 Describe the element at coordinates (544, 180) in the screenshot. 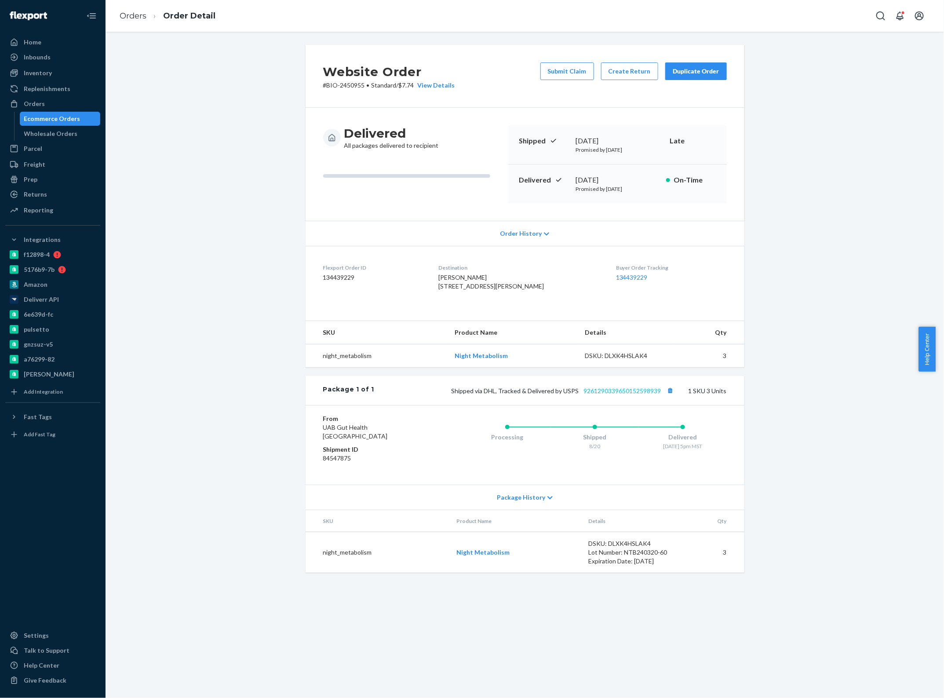

I see `p: Delivered` at that location.